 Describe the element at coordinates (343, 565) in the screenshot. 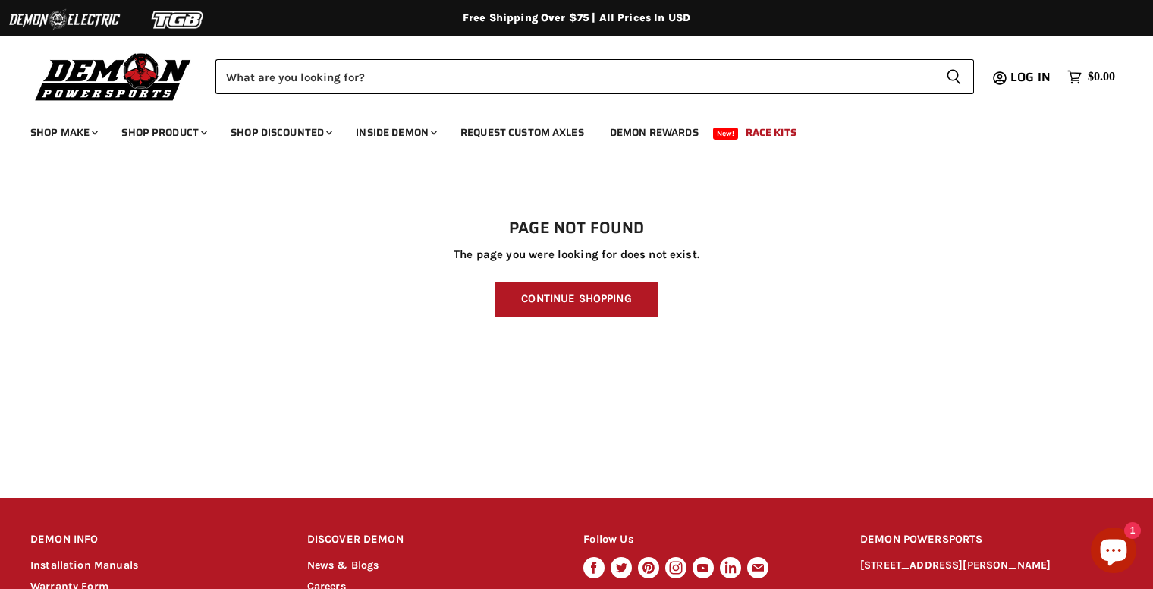

I see `a: News & Blogs` at that location.